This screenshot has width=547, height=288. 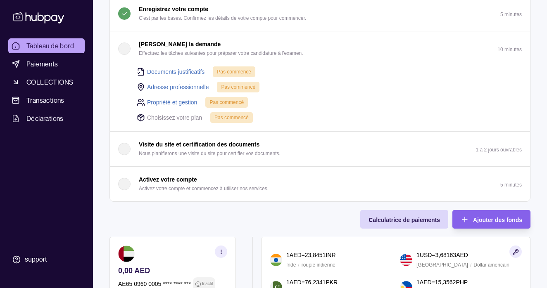 What do you see at coordinates (36, 260) in the screenshot?
I see `div: support` at bounding box center [36, 260].